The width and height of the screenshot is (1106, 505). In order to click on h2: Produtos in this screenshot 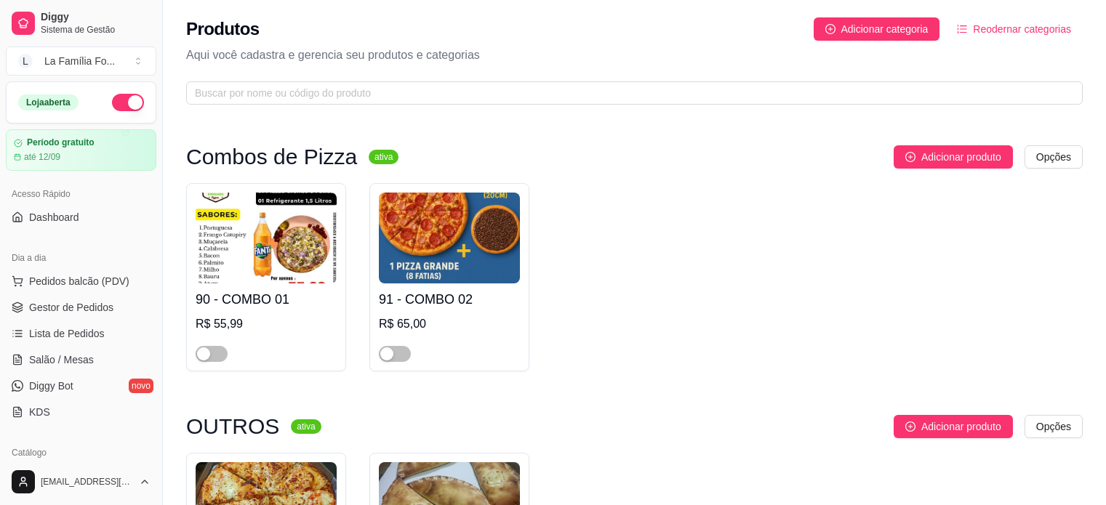, I will do `click(223, 29)`.